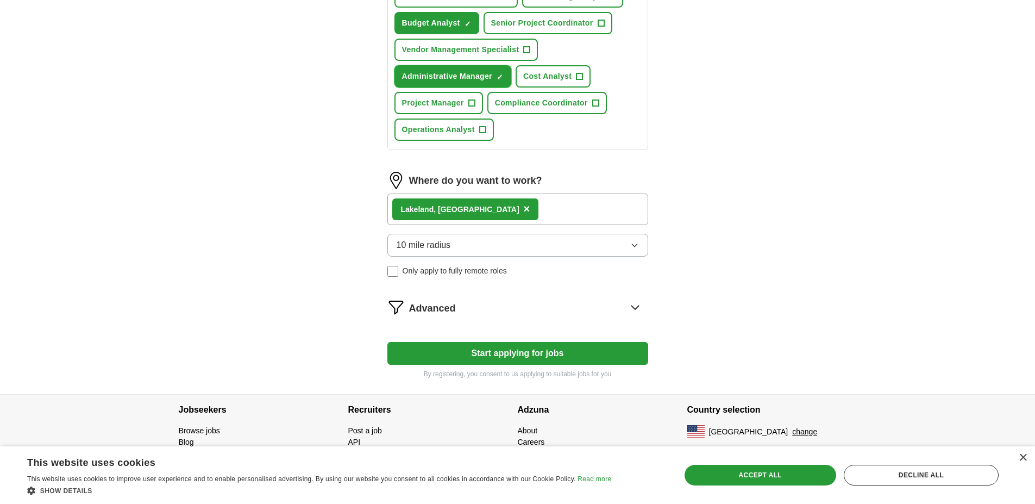 This screenshot has height=504, width=1035. Describe the element at coordinates (542, 23) in the screenshot. I see `span: Senior Project Coordinator` at that location.